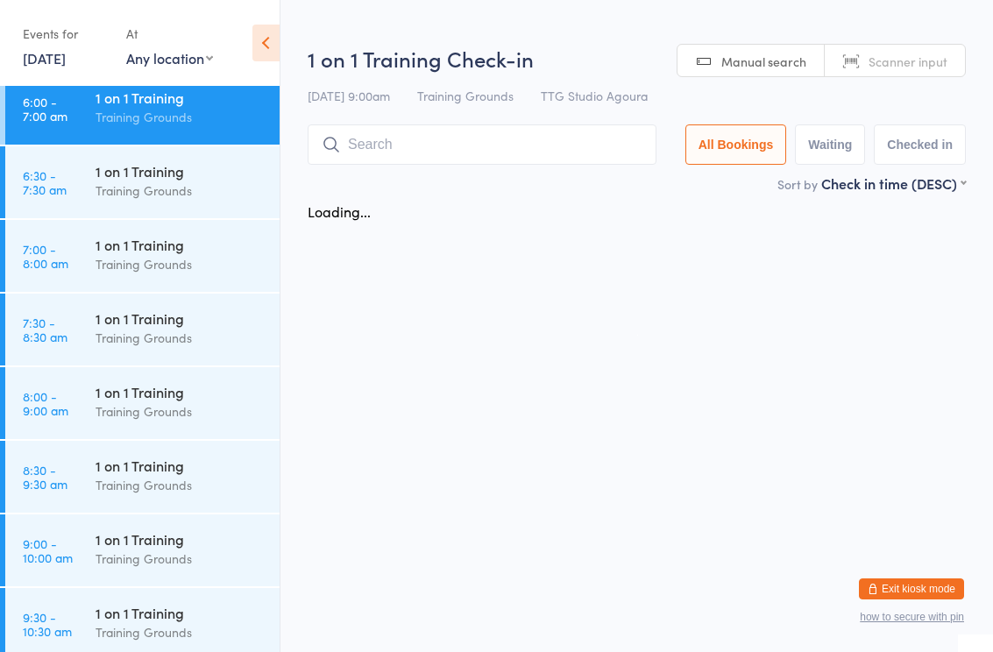 This screenshot has width=993, height=652. I want to click on a: 8:30 -9:30 am1 on 1 TrainingTraining Grounds, so click(142, 477).